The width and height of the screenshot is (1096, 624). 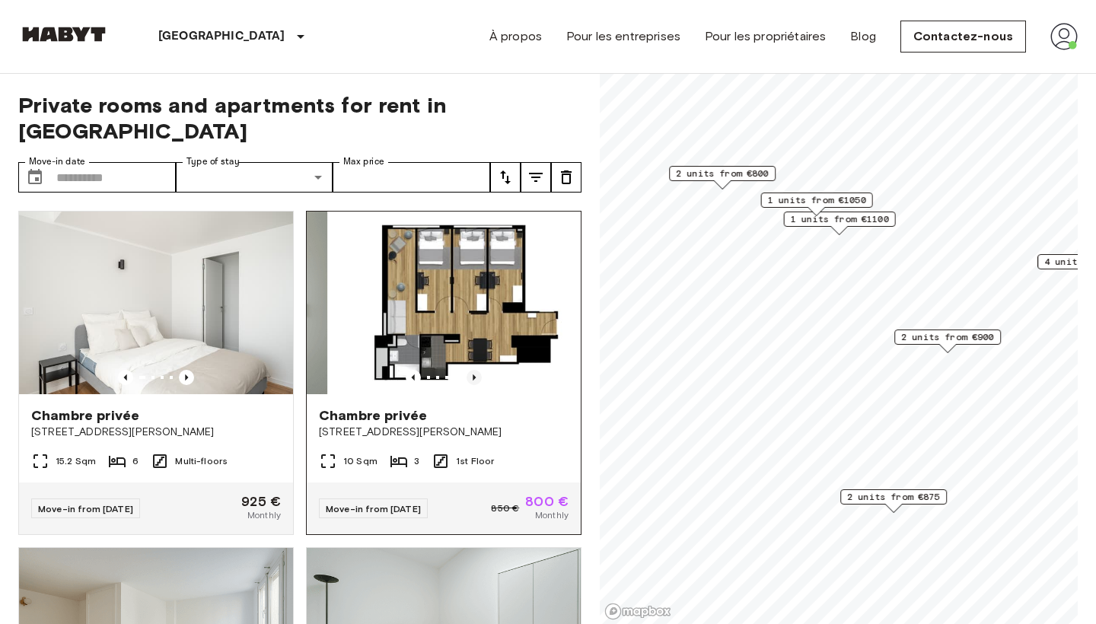 What do you see at coordinates (464, 303) in the screenshot?
I see `img: Marketing picture of unit FR-18-002-015-03H` at bounding box center [464, 303].